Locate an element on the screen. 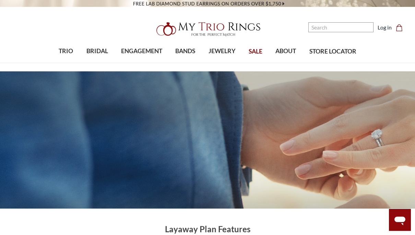 The width and height of the screenshot is (415, 235). a: BRIDAL is located at coordinates (97, 51).